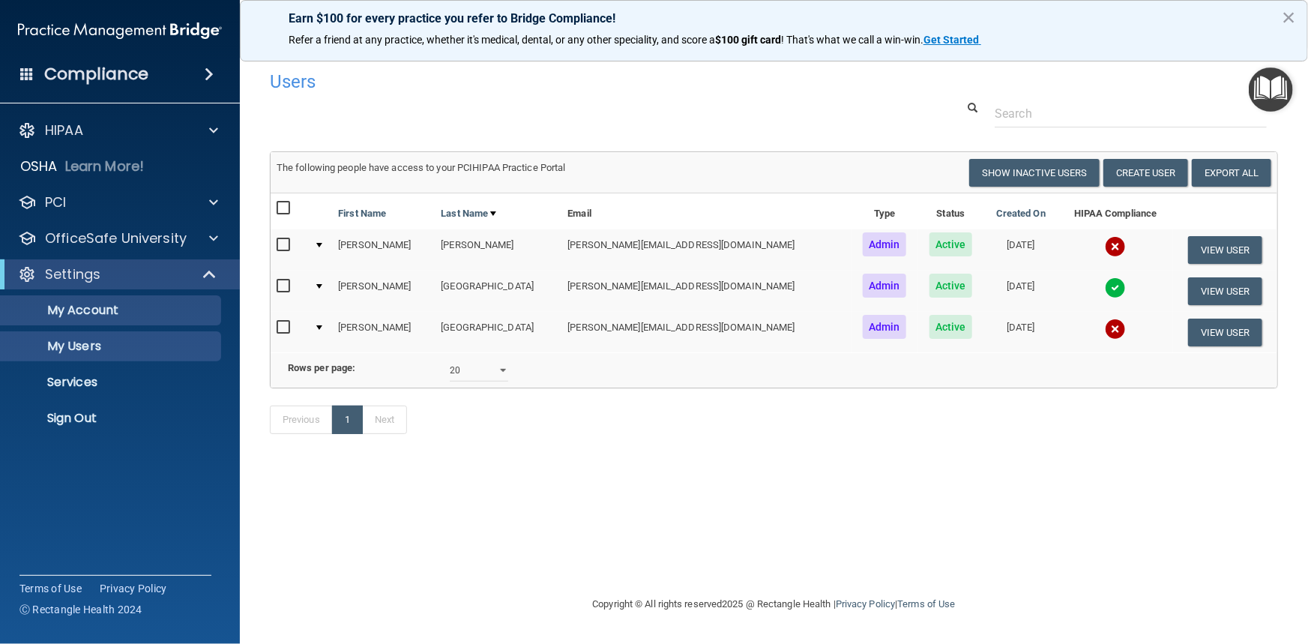  What do you see at coordinates (1289, 17) in the screenshot?
I see `button: Close` at bounding box center [1289, 17].